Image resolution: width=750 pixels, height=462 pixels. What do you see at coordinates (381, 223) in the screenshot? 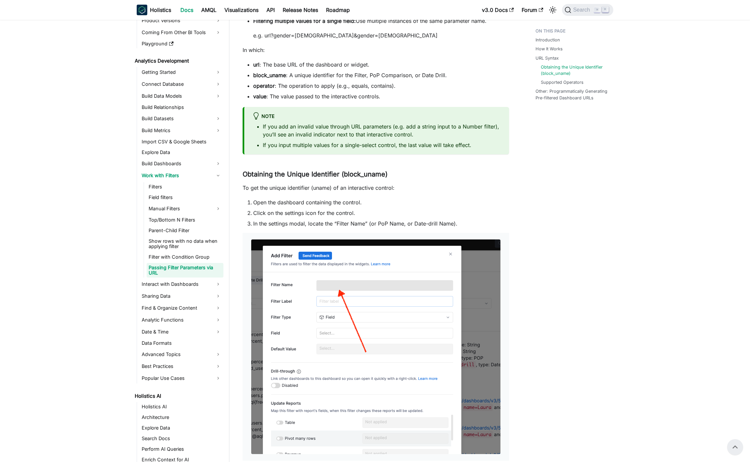
I see `li: In the settings modal, locate the “Filter Name” (or PoP Name, or Date-drill Name).` at bounding box center [381, 223].